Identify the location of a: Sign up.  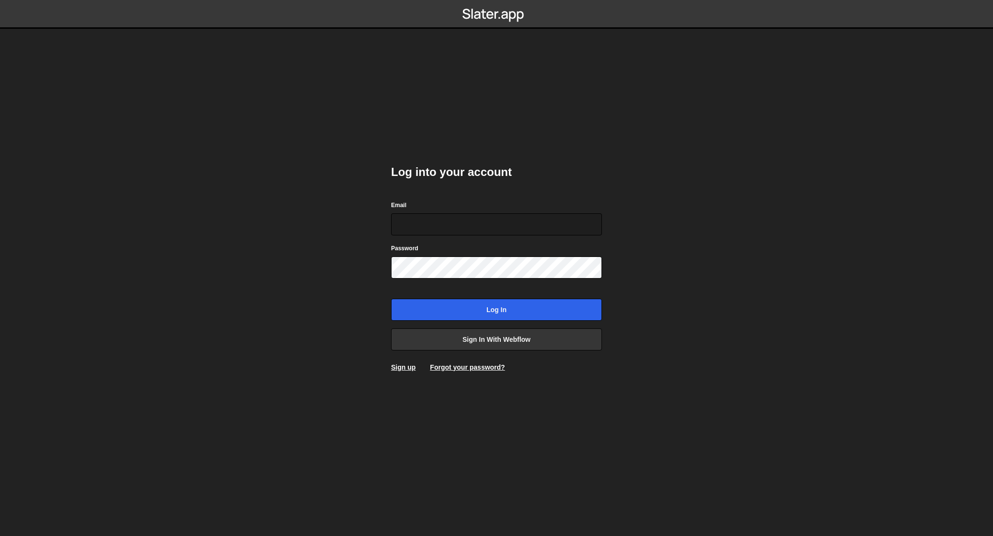
(403, 367).